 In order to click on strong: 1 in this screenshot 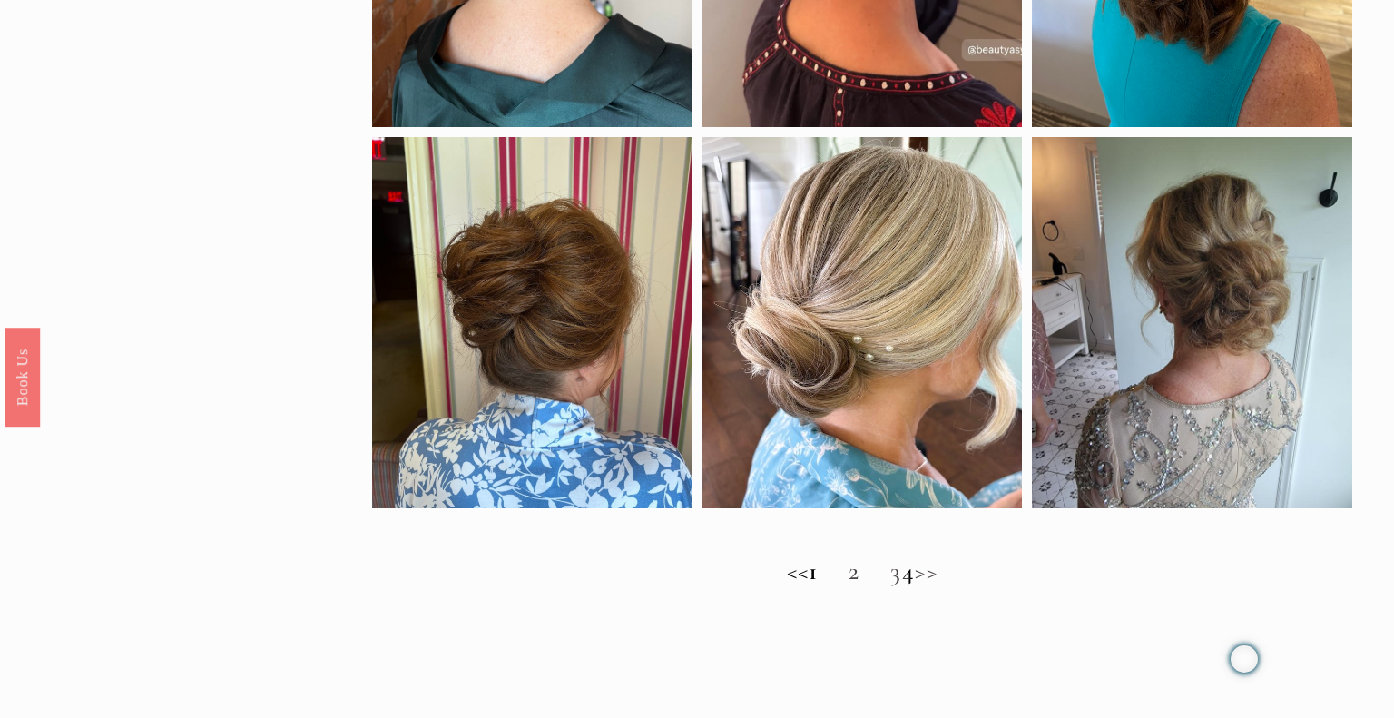, I will do `click(813, 571)`.